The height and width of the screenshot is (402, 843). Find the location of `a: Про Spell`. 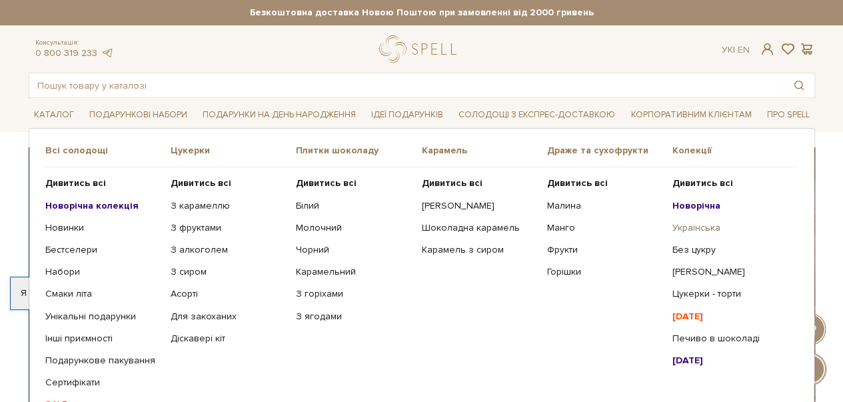

a: Про Spell is located at coordinates (787, 115).